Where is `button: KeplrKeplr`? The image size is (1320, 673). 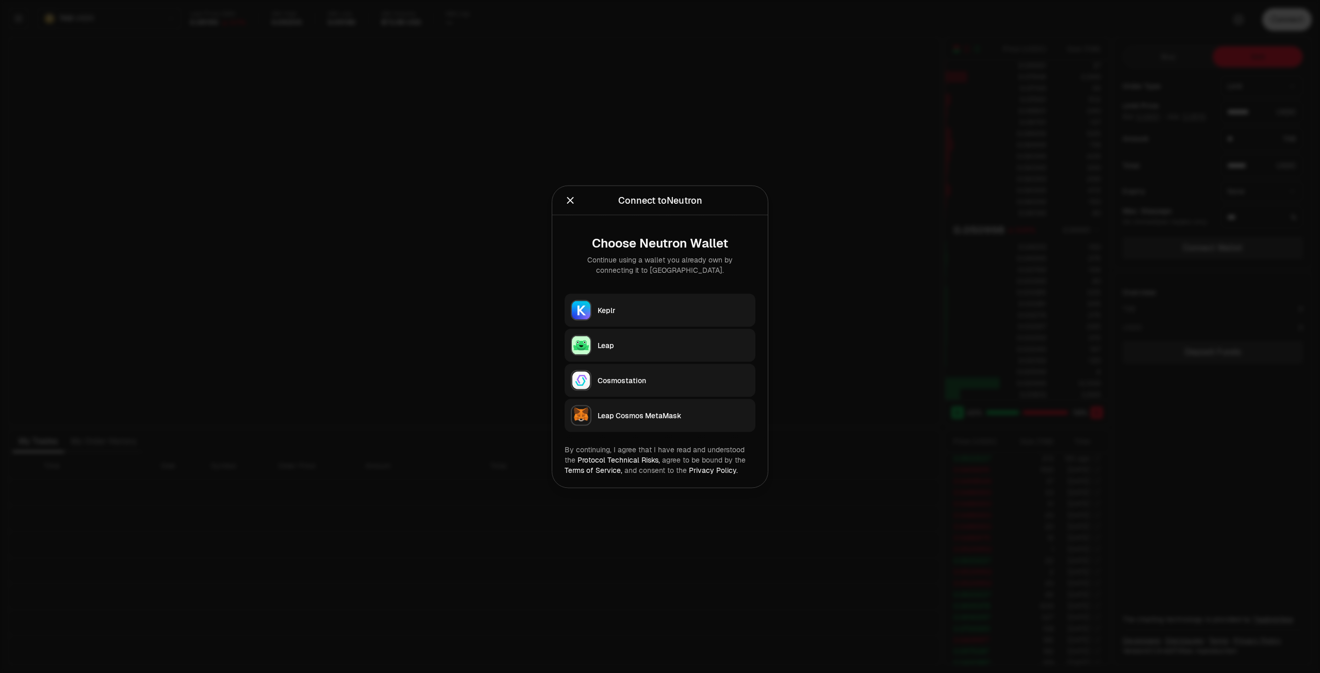 button: KeplrKeplr is located at coordinates (660, 310).